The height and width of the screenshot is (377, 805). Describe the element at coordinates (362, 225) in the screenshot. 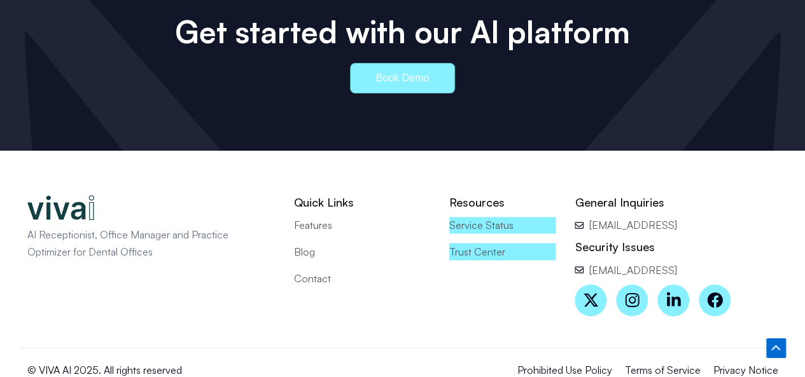

I see `a: Features` at that location.